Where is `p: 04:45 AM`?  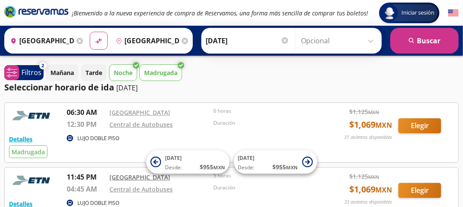
p: 04:45 AM is located at coordinates (86, 189).